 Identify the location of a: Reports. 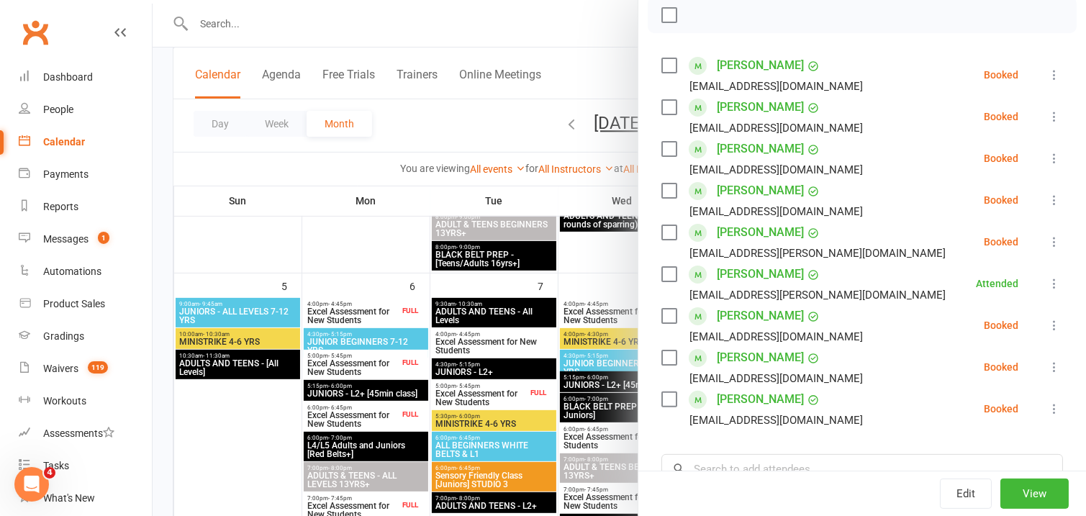
(85, 207).